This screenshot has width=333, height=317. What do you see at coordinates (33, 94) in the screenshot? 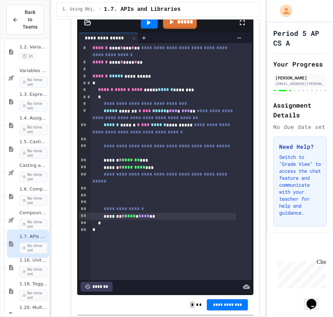
I see `span: 1.3. Expressions and Output [New]` at bounding box center [33, 94].